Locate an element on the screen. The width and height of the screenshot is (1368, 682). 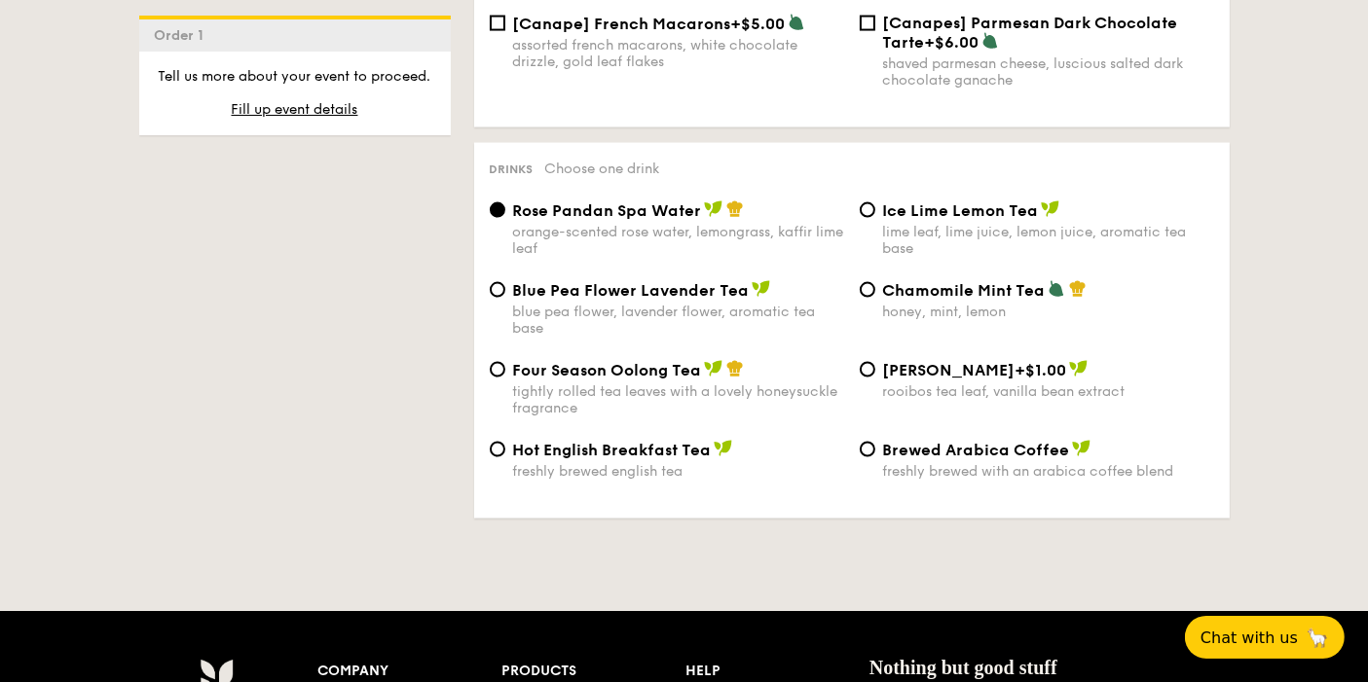
div: shaved parmesan cheese, luscious salted dark chocolate ganache is located at coordinates (1048, 72).